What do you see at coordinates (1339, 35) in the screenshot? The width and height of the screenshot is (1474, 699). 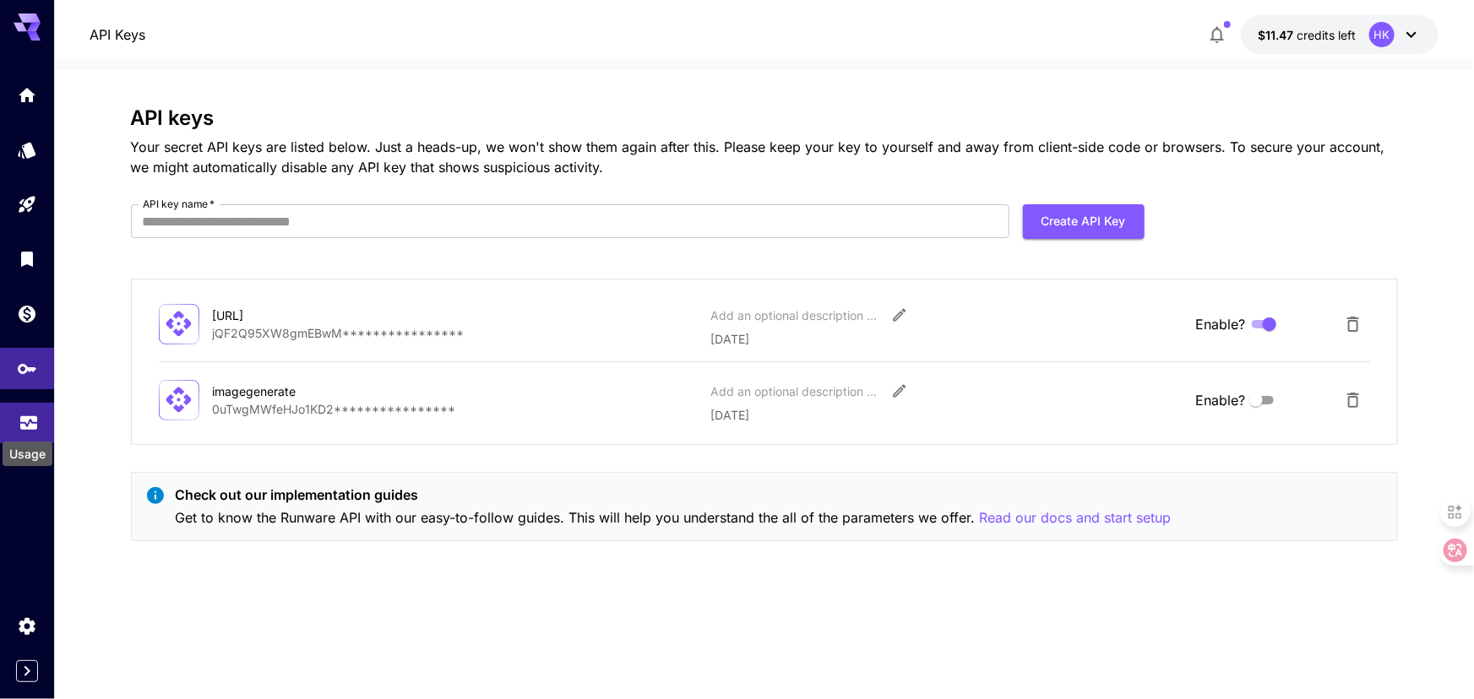 I see `button: $11.47287HK` at bounding box center [1339, 35].